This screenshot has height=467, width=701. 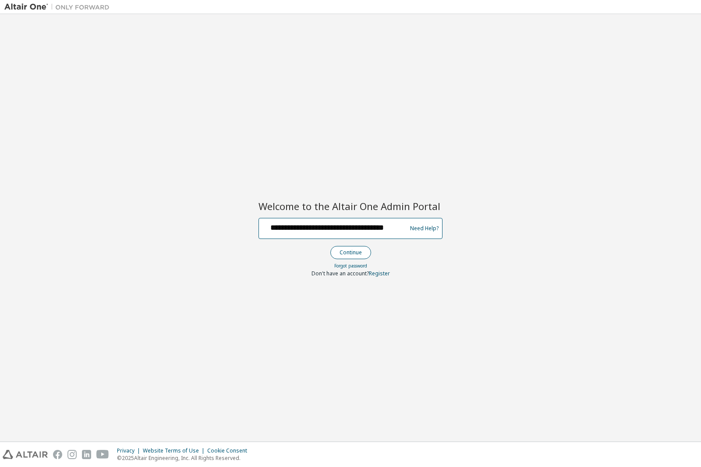 What do you see at coordinates (130, 450) in the screenshot?
I see `div: Privacy` at bounding box center [130, 450].